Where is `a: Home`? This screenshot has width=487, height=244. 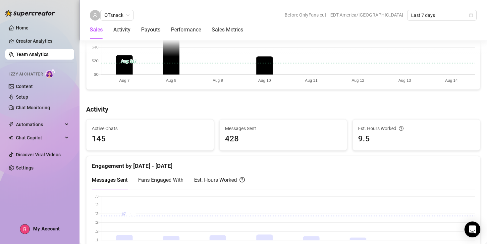 a: Home is located at coordinates (22, 28).